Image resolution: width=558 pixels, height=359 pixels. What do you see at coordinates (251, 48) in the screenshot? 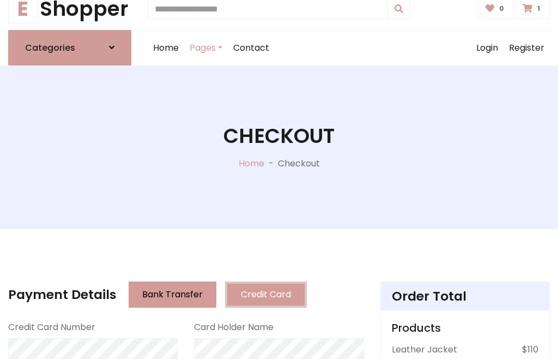
I see `a: Contact` at bounding box center [251, 48].